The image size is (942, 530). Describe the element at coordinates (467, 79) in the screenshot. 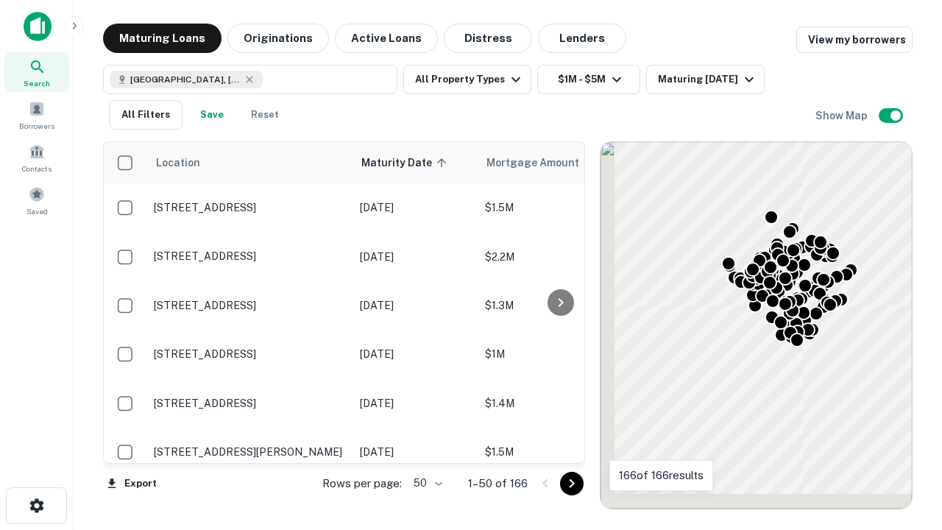

I see `button: All Property Types` at that location.